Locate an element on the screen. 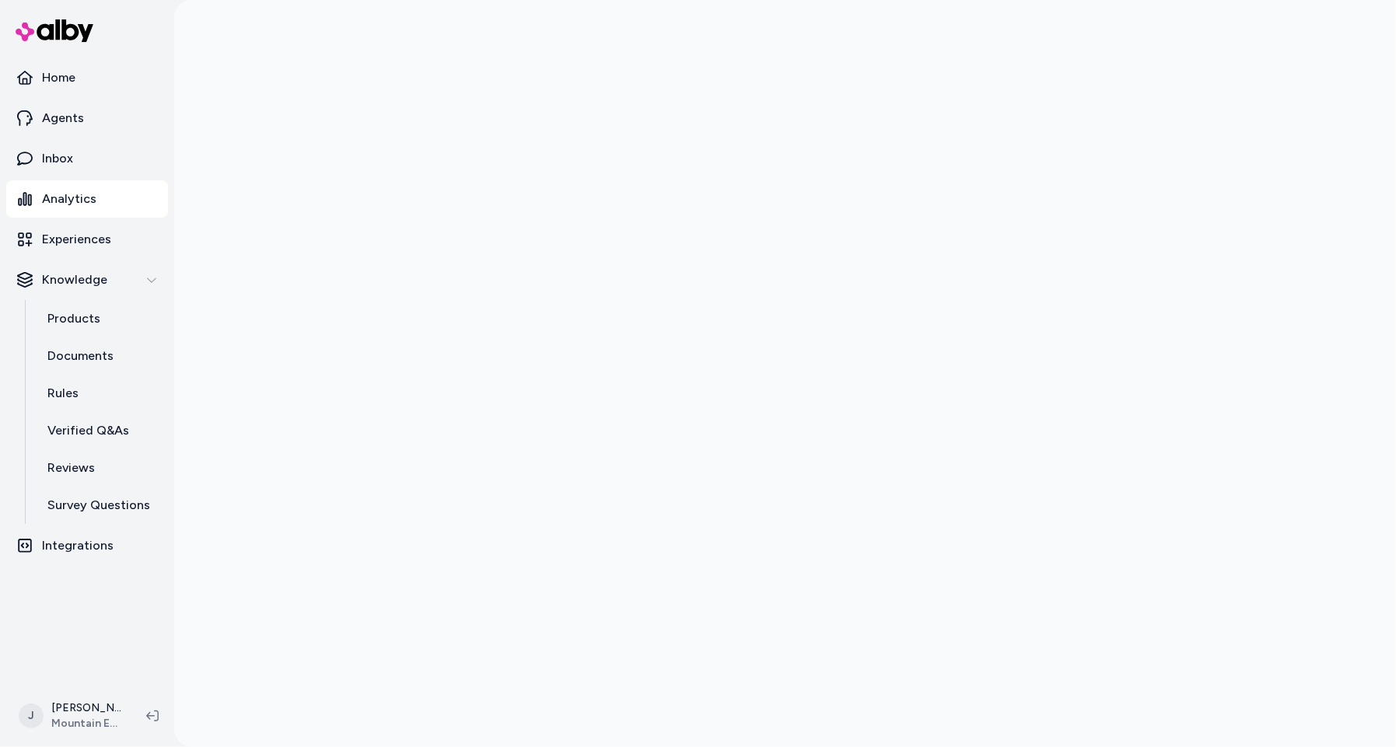  p: Inbox is located at coordinates (58, 159).